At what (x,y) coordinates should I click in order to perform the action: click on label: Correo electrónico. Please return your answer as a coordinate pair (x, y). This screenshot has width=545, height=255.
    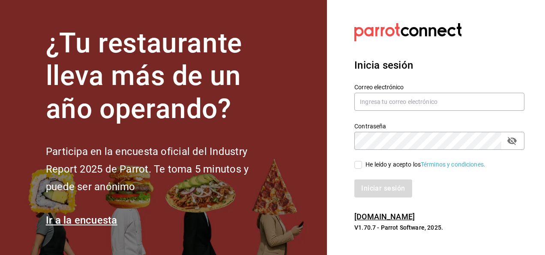
    Looking at the image, I should click on (439, 87).